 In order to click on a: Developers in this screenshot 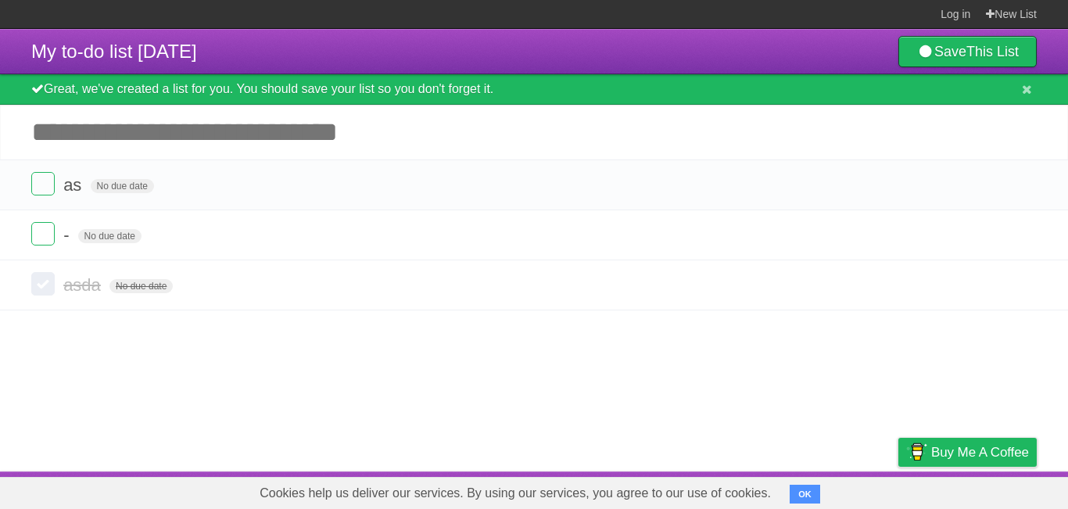, I will do `click(773, 490)`.